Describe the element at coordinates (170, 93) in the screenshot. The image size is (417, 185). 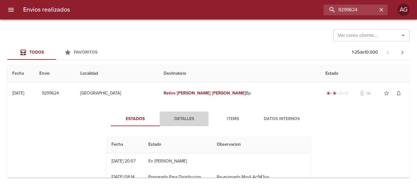
I see `em: Retiro` at that location.